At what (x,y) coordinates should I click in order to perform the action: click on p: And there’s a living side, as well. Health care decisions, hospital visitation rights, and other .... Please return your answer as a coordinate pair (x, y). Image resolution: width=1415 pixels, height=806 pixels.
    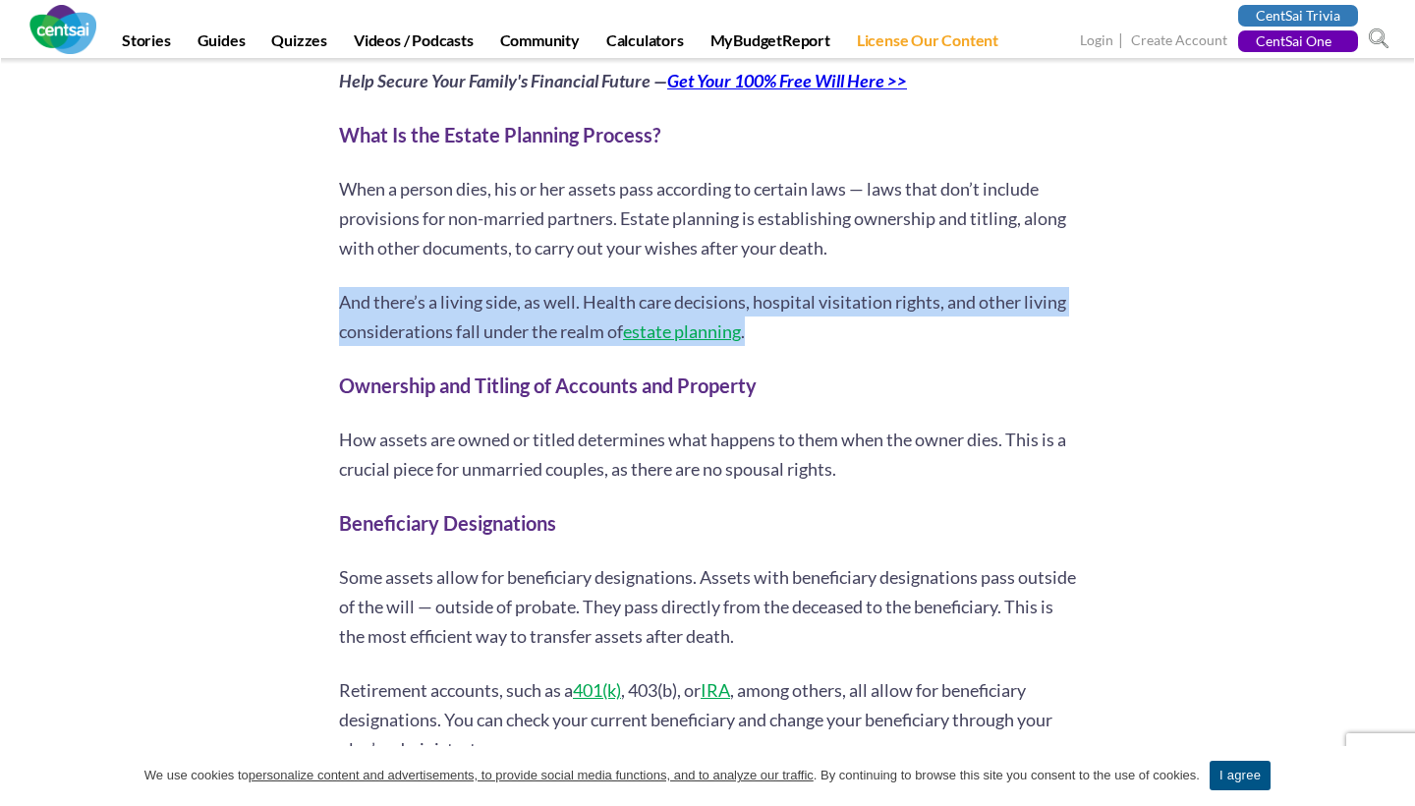
    Looking at the image, I should click on (708, 316).